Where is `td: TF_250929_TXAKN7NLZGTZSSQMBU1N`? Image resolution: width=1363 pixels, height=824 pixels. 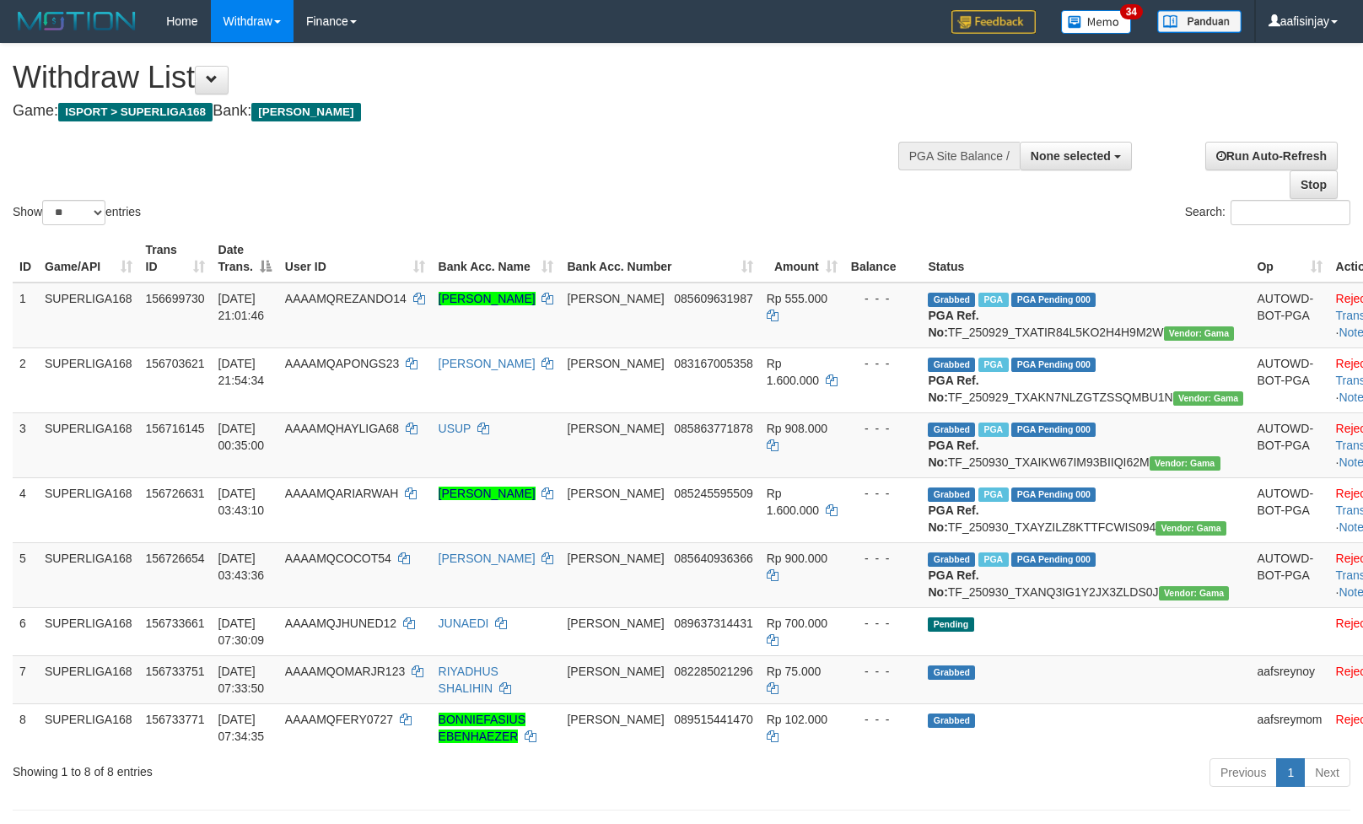
td: TF_250929_TXAKN7NLZGTZSSQMBU1N is located at coordinates (1086, 380).